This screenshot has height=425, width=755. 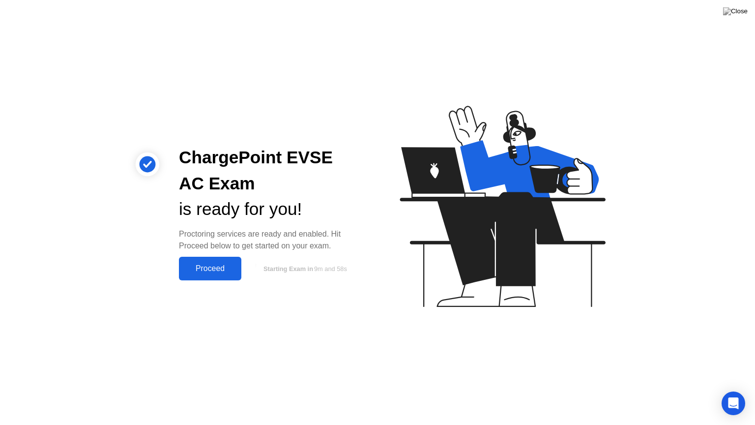 What do you see at coordinates (270, 240) in the screenshot?
I see `div: Proctoring services are ready and enabled. Hit Proceed below to get started on your exam.` at bounding box center [270, 240].